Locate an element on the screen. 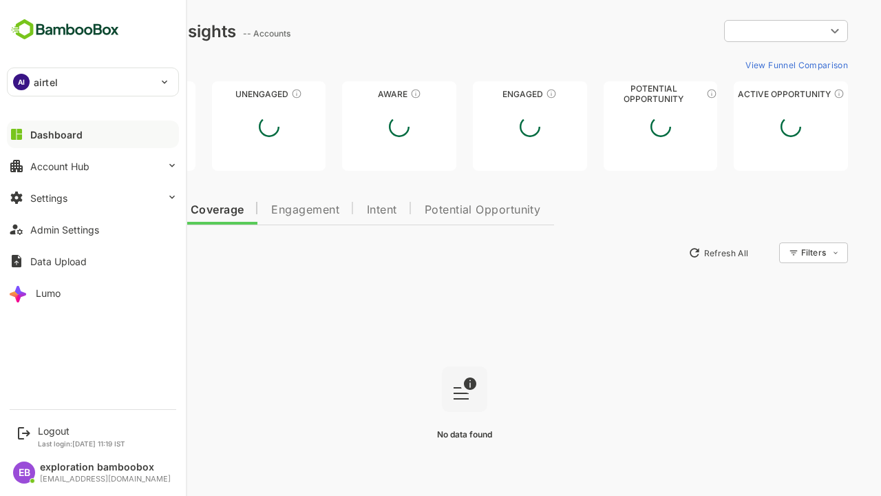  div: These accounts have just entered the buying cycle and need further nurturing is located at coordinates (368, 94).